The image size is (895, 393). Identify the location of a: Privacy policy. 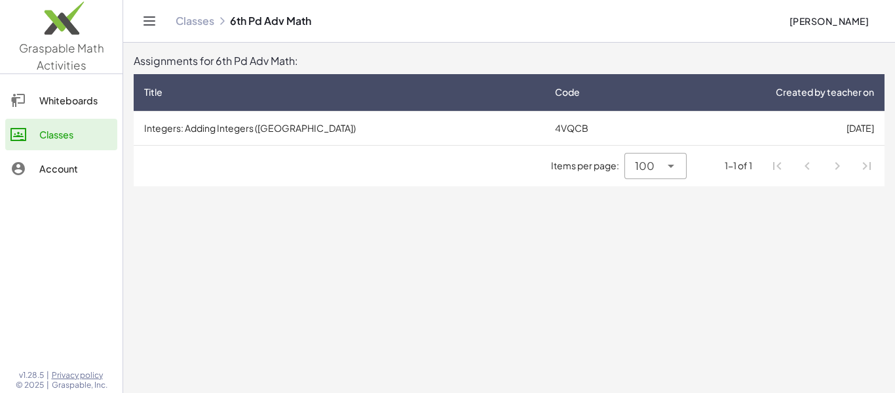
(79, 375).